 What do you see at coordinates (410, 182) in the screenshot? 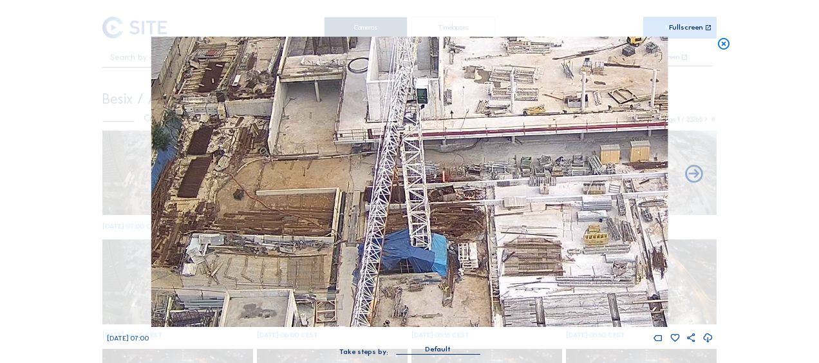
I see `img: Image` at bounding box center [410, 182].